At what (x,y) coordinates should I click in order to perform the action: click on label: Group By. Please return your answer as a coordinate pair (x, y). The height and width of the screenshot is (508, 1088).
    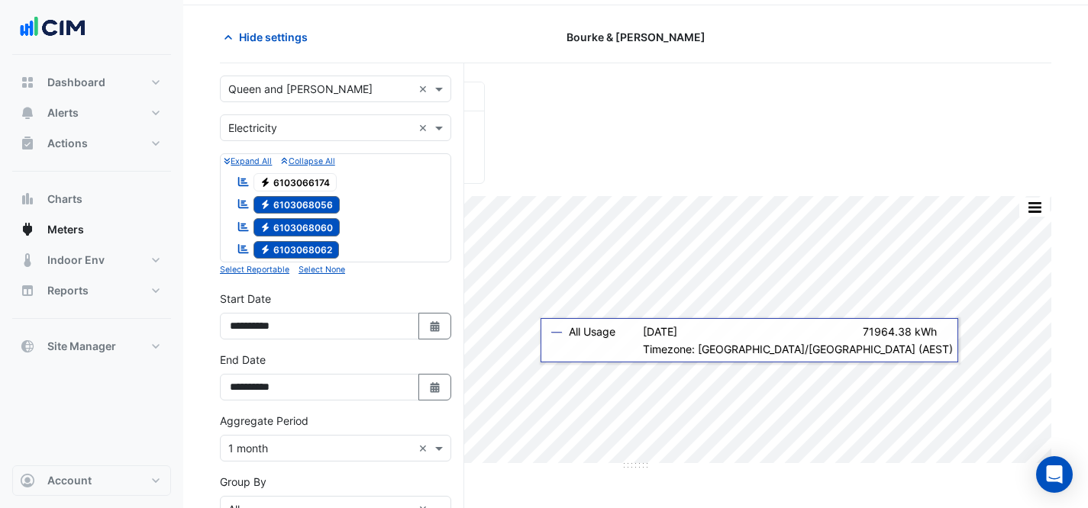
    Looking at the image, I should click on (243, 482).